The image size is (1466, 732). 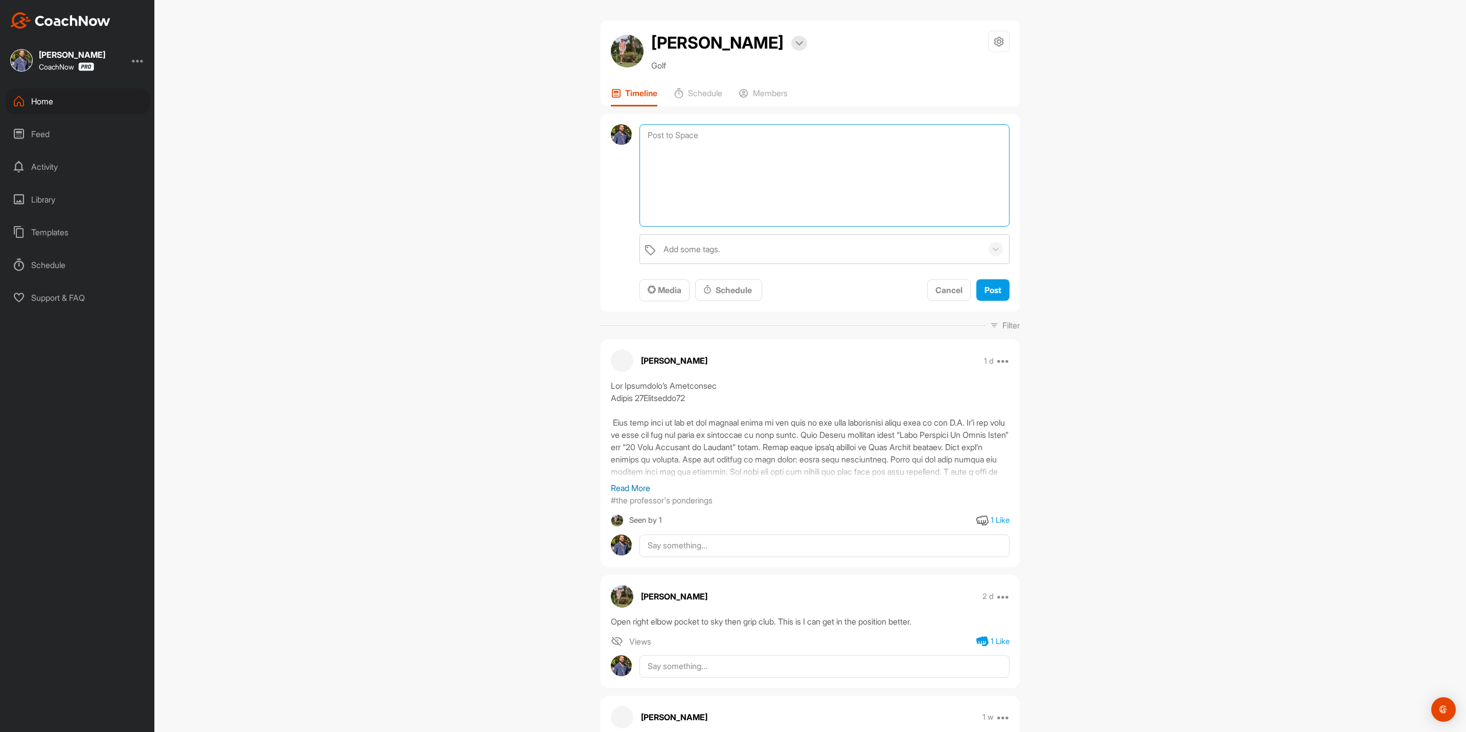 I want to click on p: Members, so click(x=770, y=93).